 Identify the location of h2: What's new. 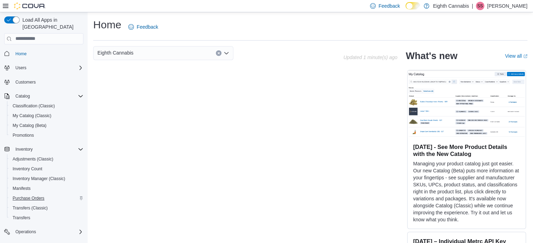
(431, 56).